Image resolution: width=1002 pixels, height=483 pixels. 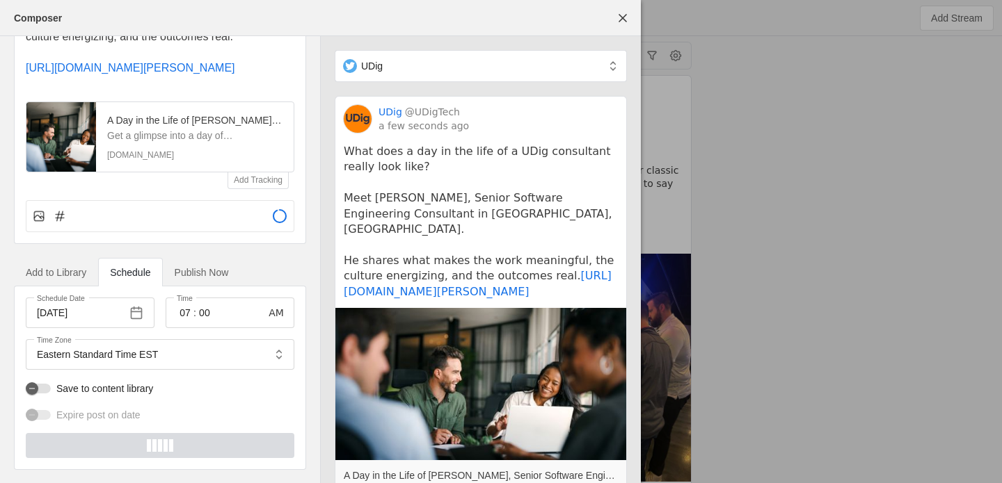 I want to click on label: Save to content library, so click(x=102, y=389).